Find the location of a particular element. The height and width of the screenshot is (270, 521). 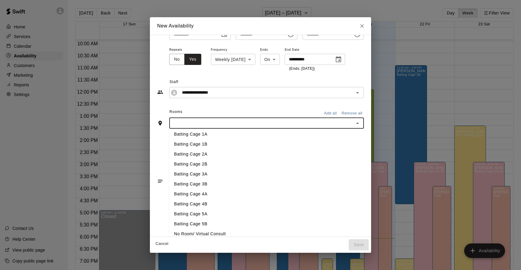

button: Cancel is located at coordinates (162, 244).